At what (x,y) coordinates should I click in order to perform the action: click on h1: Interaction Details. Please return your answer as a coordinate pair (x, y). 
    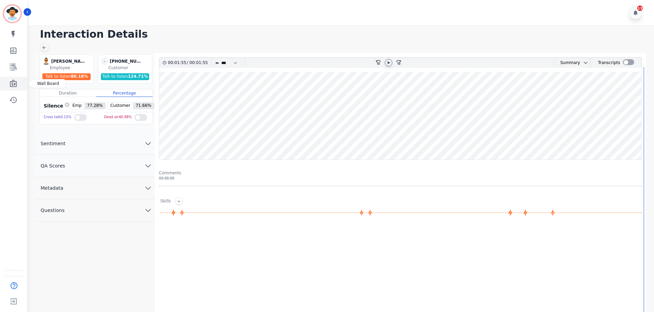
    Looking at the image, I should click on (343, 34).